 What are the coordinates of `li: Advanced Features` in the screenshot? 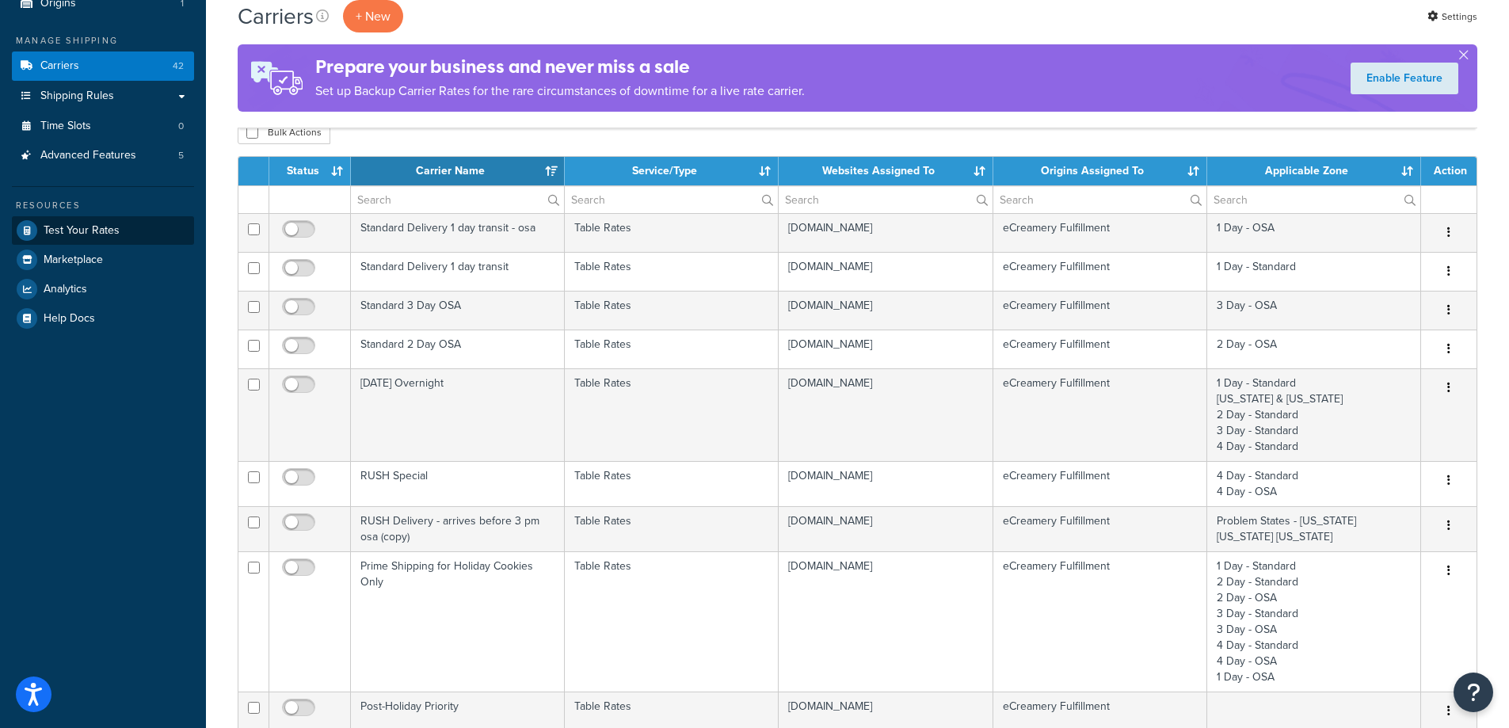 It's located at (103, 155).